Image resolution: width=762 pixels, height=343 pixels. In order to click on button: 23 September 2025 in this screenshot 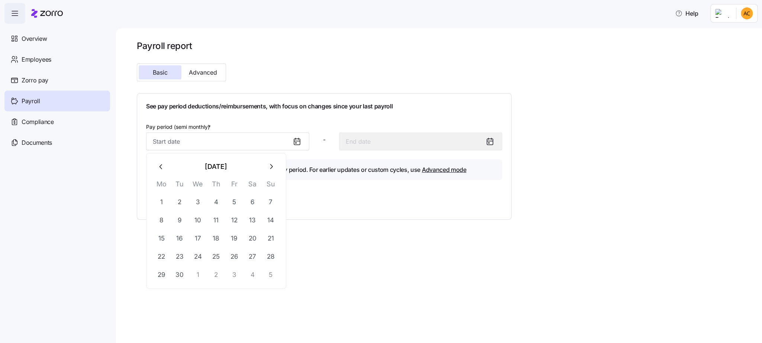, I will do `click(179, 257)`.